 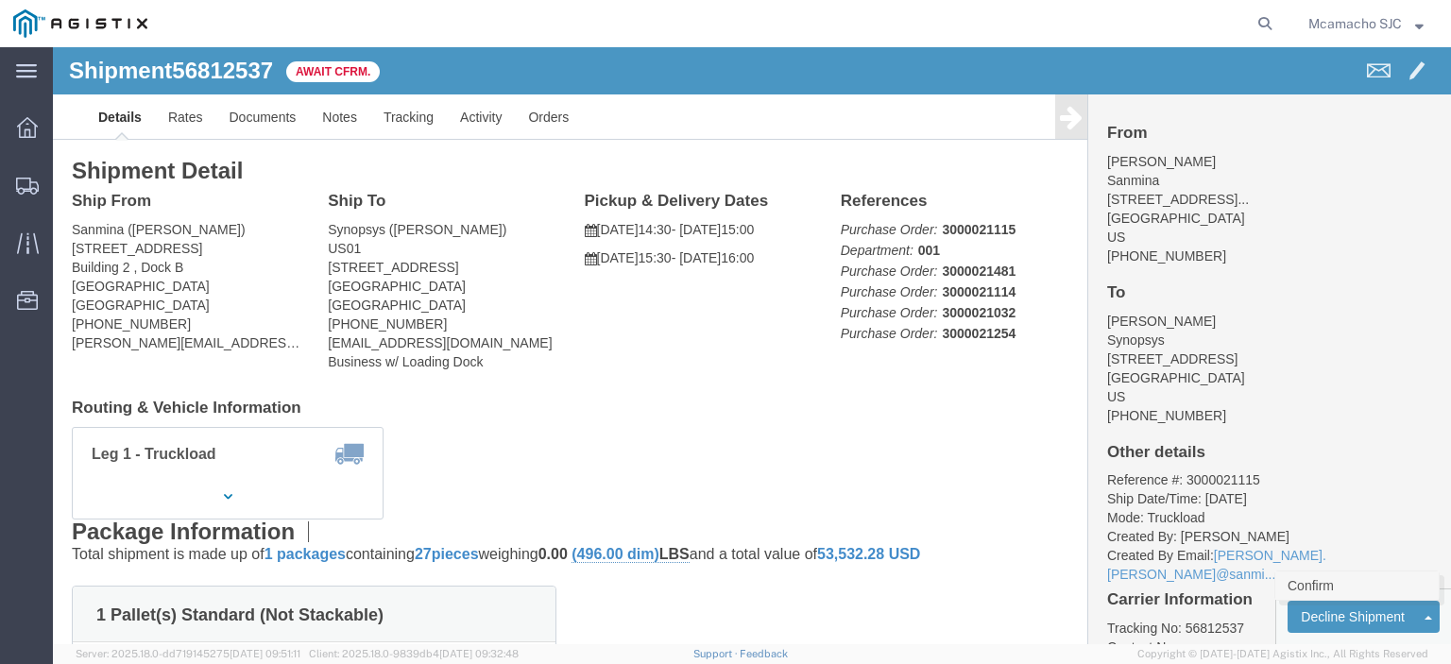 I want to click on img: logo, so click(x=80, y=24).